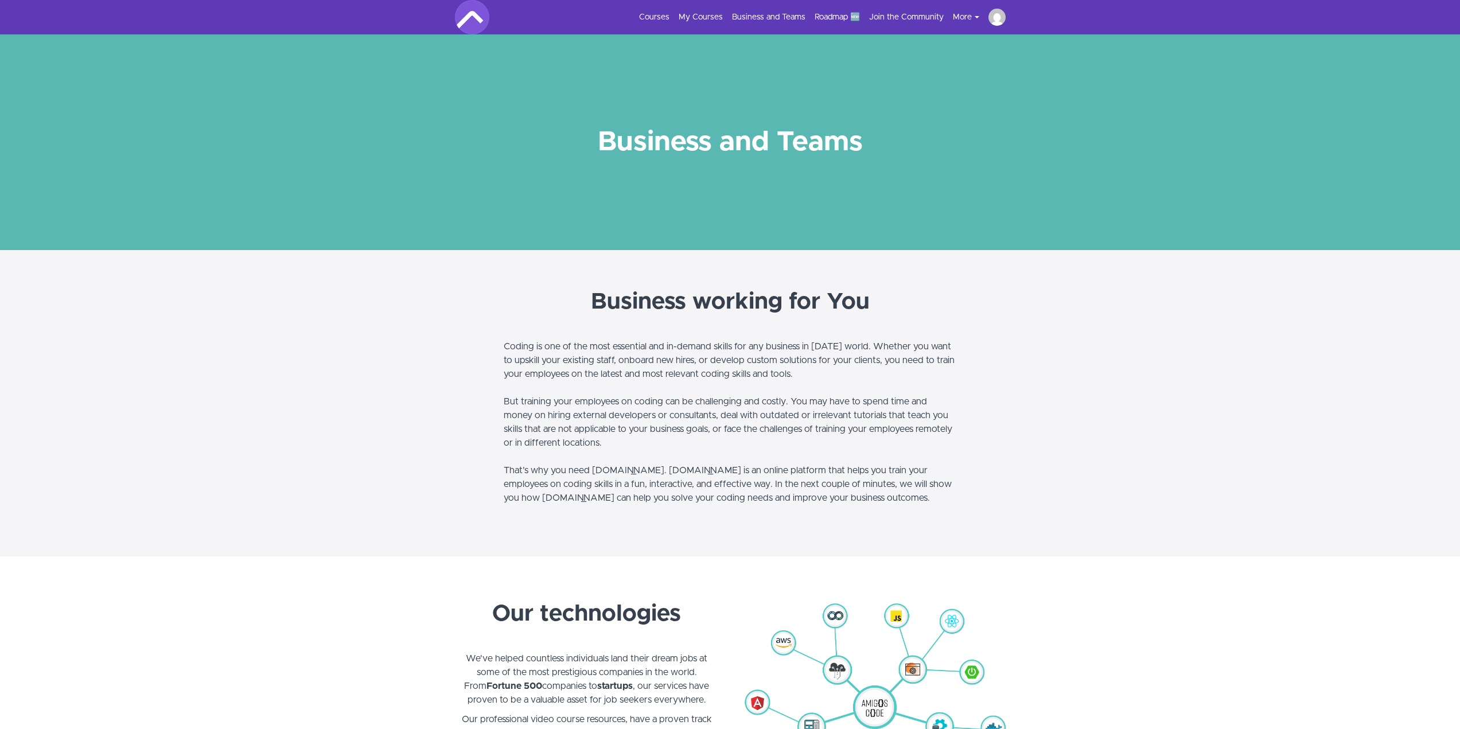  Describe the element at coordinates (997, 17) in the screenshot. I see `img: adiniculescu1988@yahoo.com` at that location.